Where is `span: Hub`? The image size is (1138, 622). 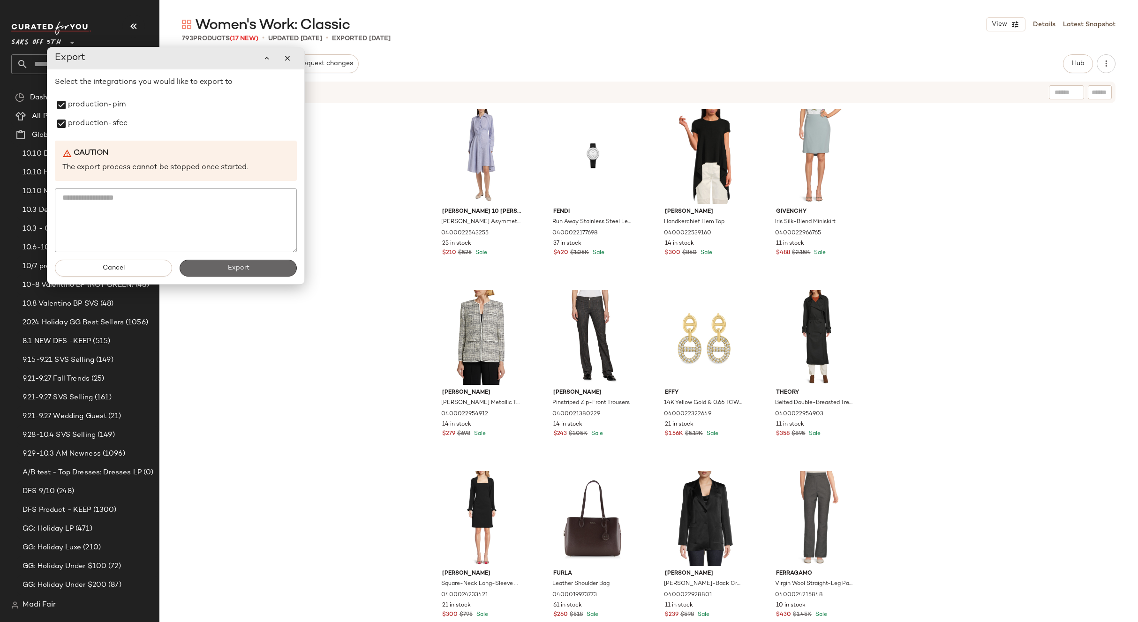
span: Hub is located at coordinates (1078, 64).